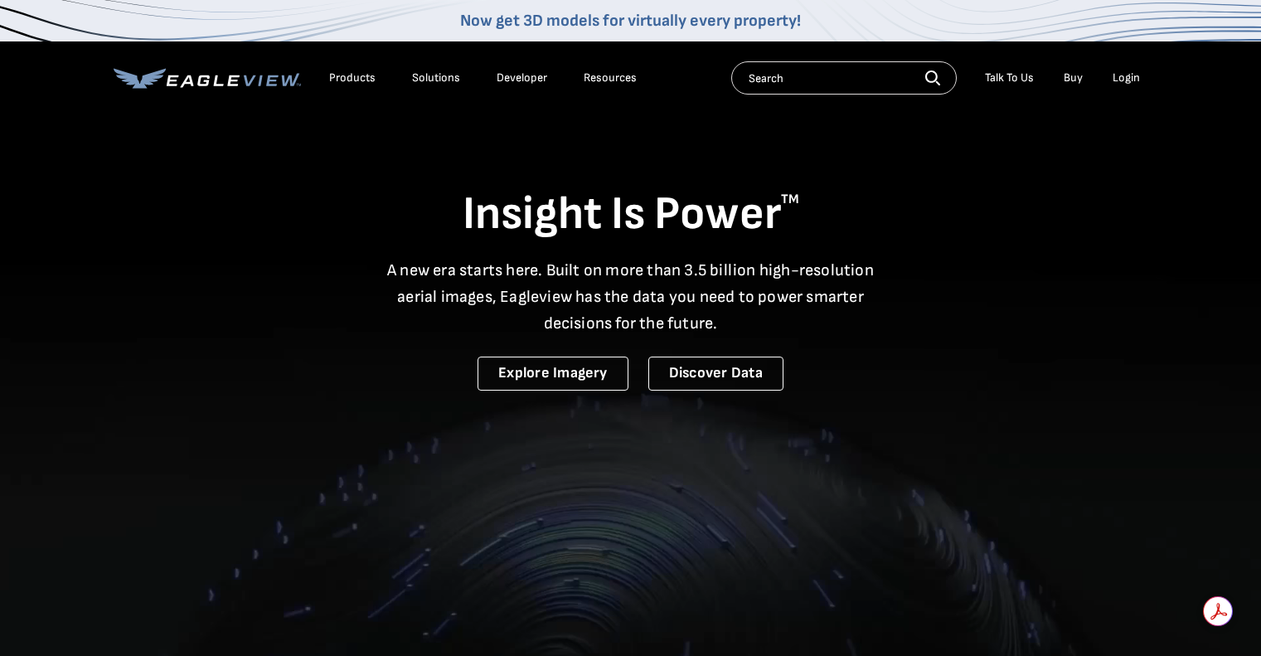 This screenshot has height=656, width=1261. Describe the element at coordinates (553, 373) in the screenshot. I see `a: Explore Imagery` at that location.